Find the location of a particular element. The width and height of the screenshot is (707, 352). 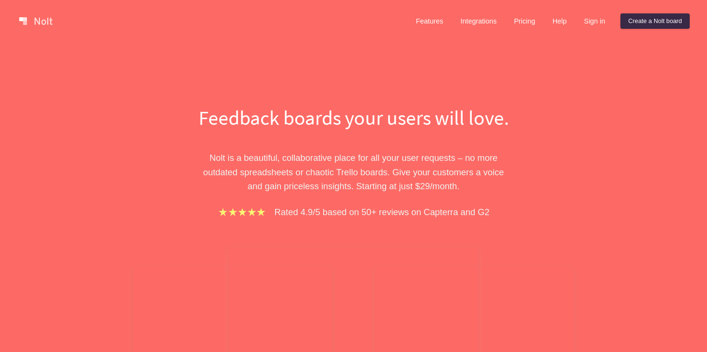

h1: Feedback boards your users will love. is located at coordinates (353, 118).